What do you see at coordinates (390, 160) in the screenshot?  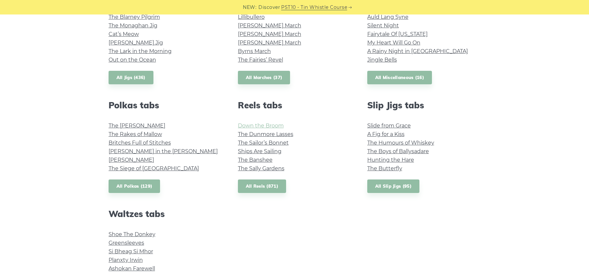 I see `a: Hunting the Hare` at bounding box center [390, 160].